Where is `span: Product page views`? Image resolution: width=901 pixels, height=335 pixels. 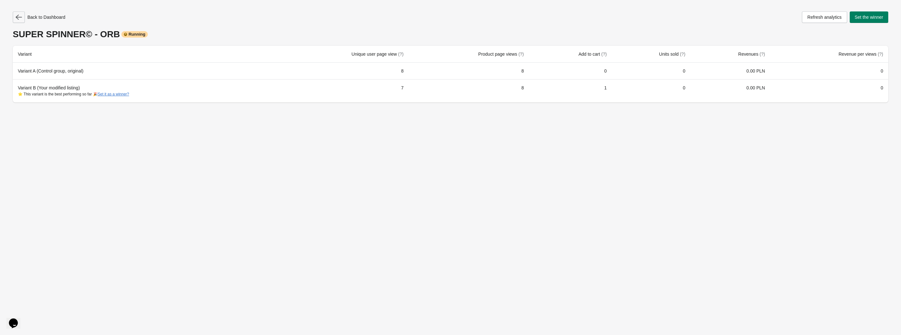
span: Product page views is located at coordinates (501, 54).